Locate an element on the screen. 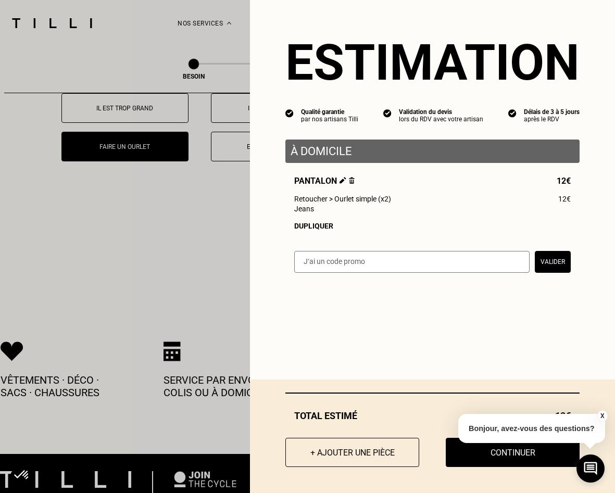 Image resolution: width=615 pixels, height=493 pixels. section: Estimation is located at coordinates (432, 62).